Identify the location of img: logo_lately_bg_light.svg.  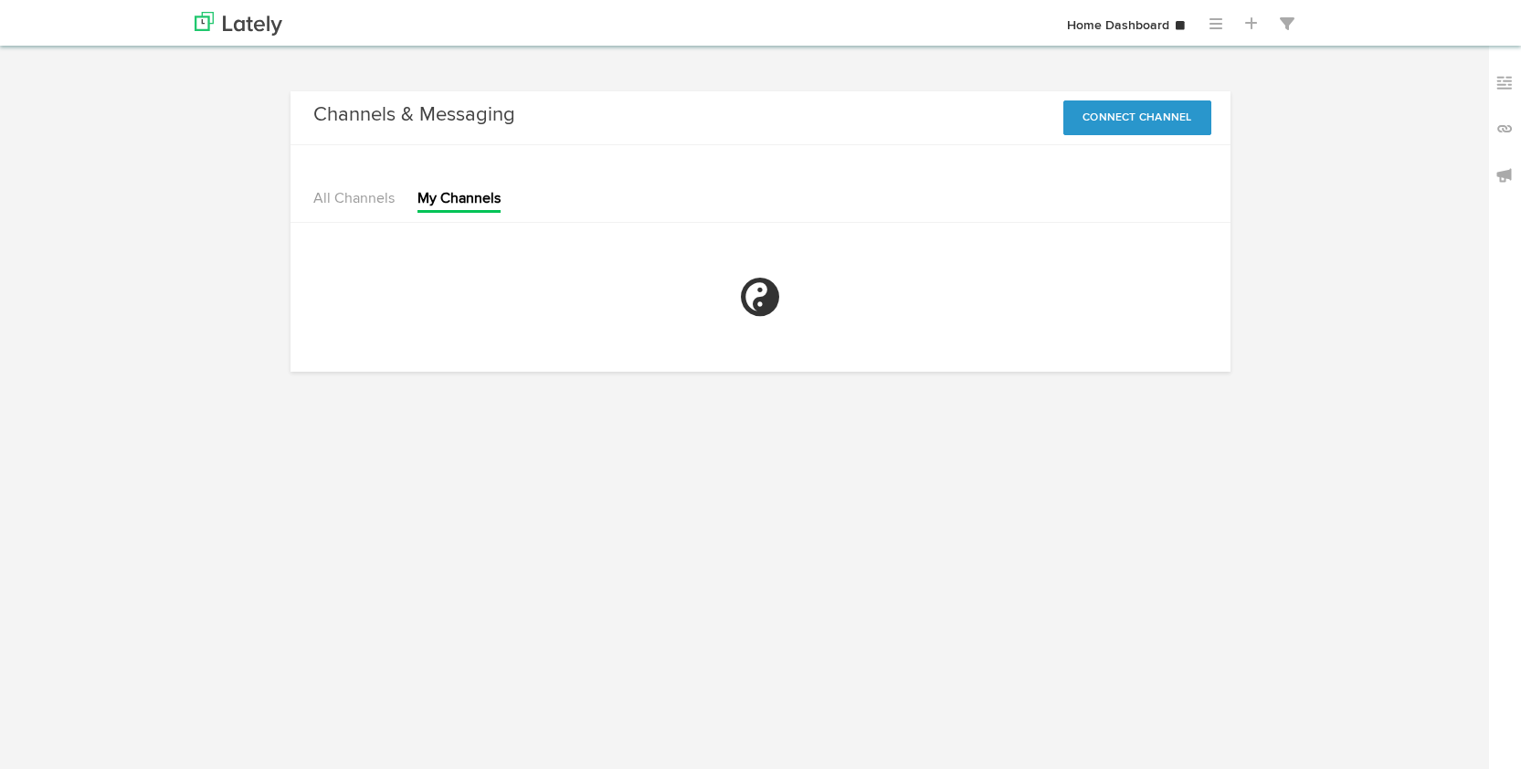
(238, 24).